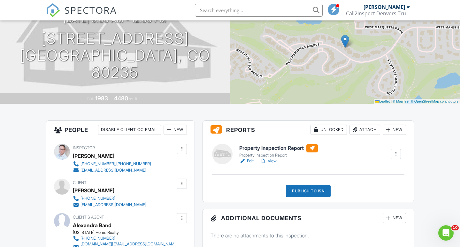 Image resolution: width=460 pixels, height=247 pixels. Describe the element at coordinates (308, 130) in the screenshot. I see `h3: Reports` at that location.